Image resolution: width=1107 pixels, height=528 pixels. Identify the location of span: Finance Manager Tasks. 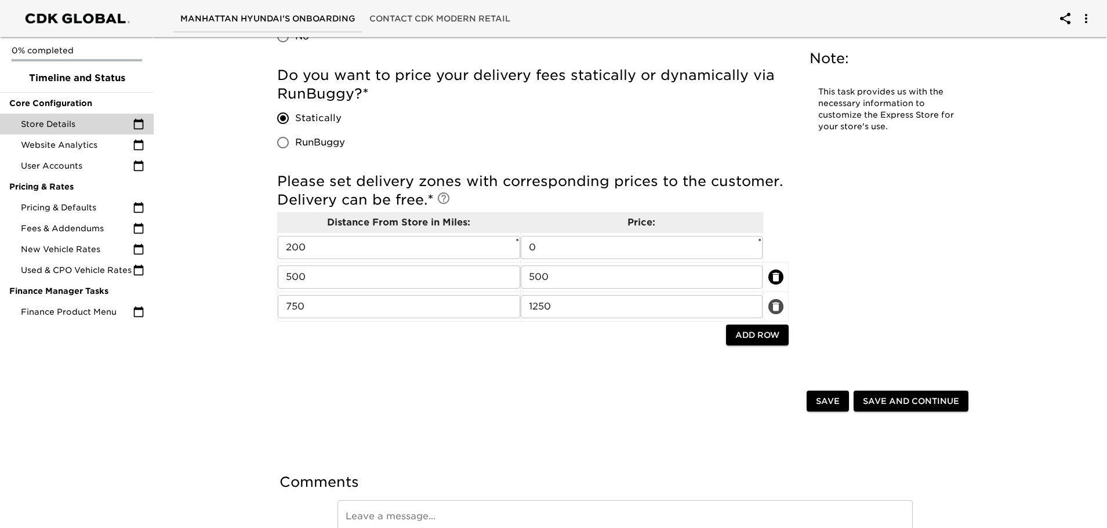
(77, 291).